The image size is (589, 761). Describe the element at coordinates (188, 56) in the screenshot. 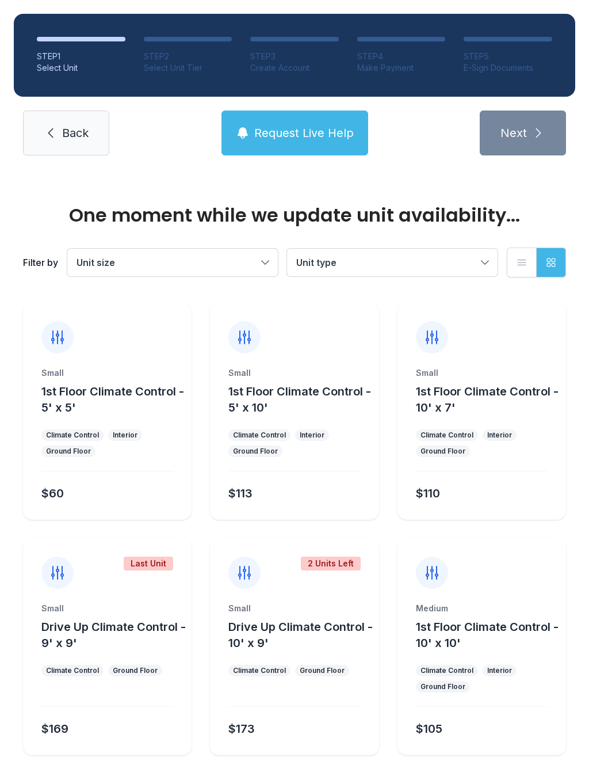

I see `div: STEP 2` at that location.